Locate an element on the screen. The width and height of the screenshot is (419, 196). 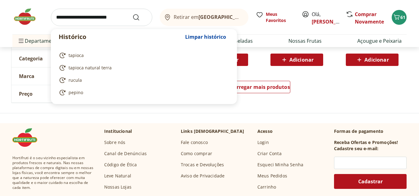
h3: Cadastre seu e-mail: is located at coordinates (356, 149).